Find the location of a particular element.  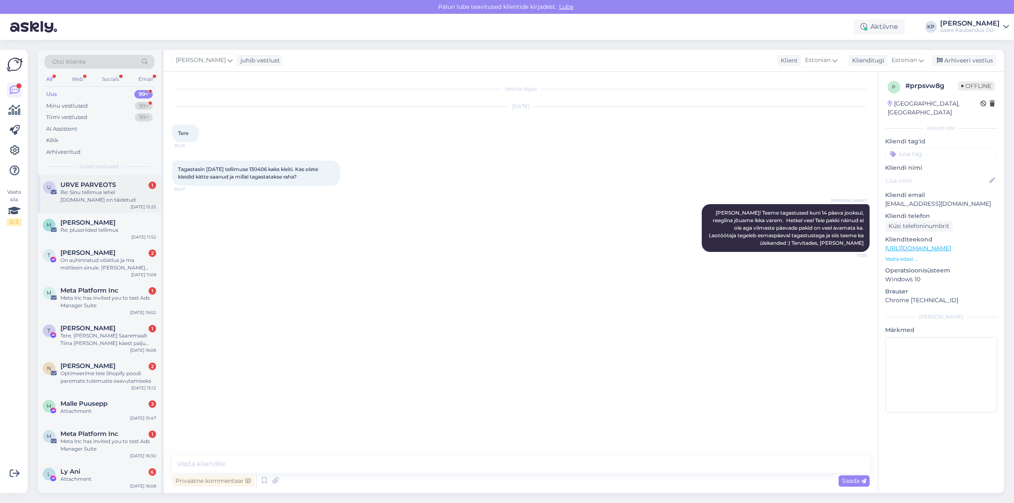

p: Operatsioonisüsteem is located at coordinates (941, 271).